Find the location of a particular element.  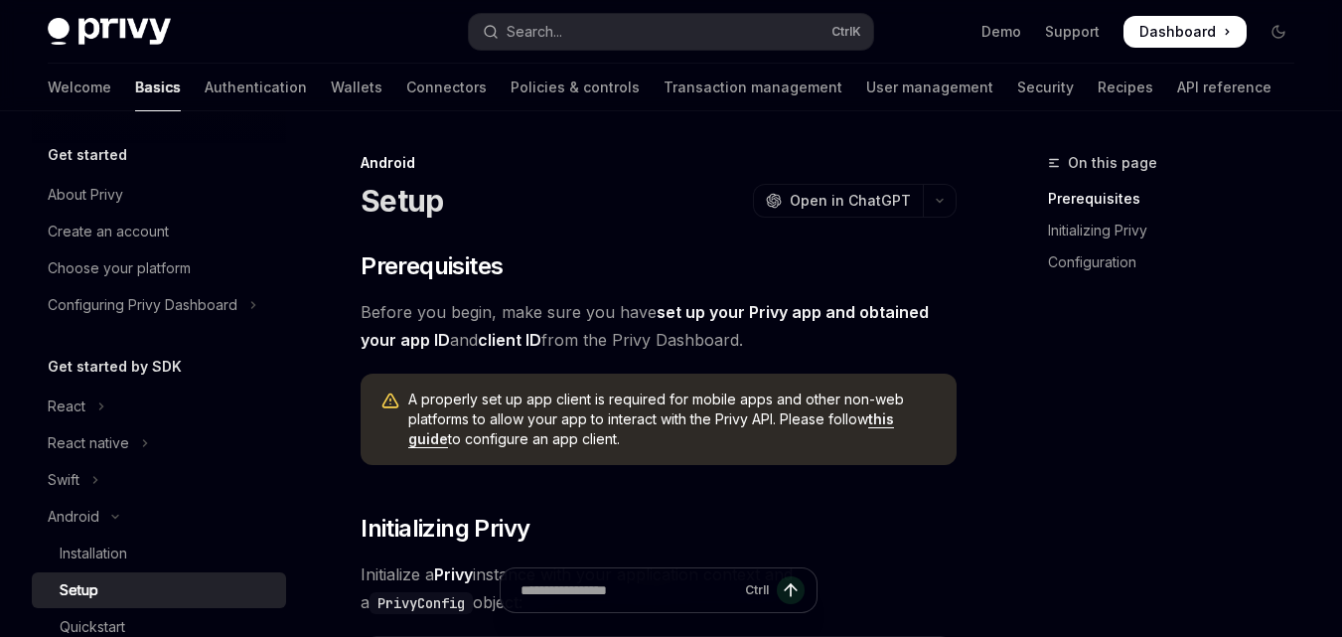

a: Connectors is located at coordinates (446, 87).